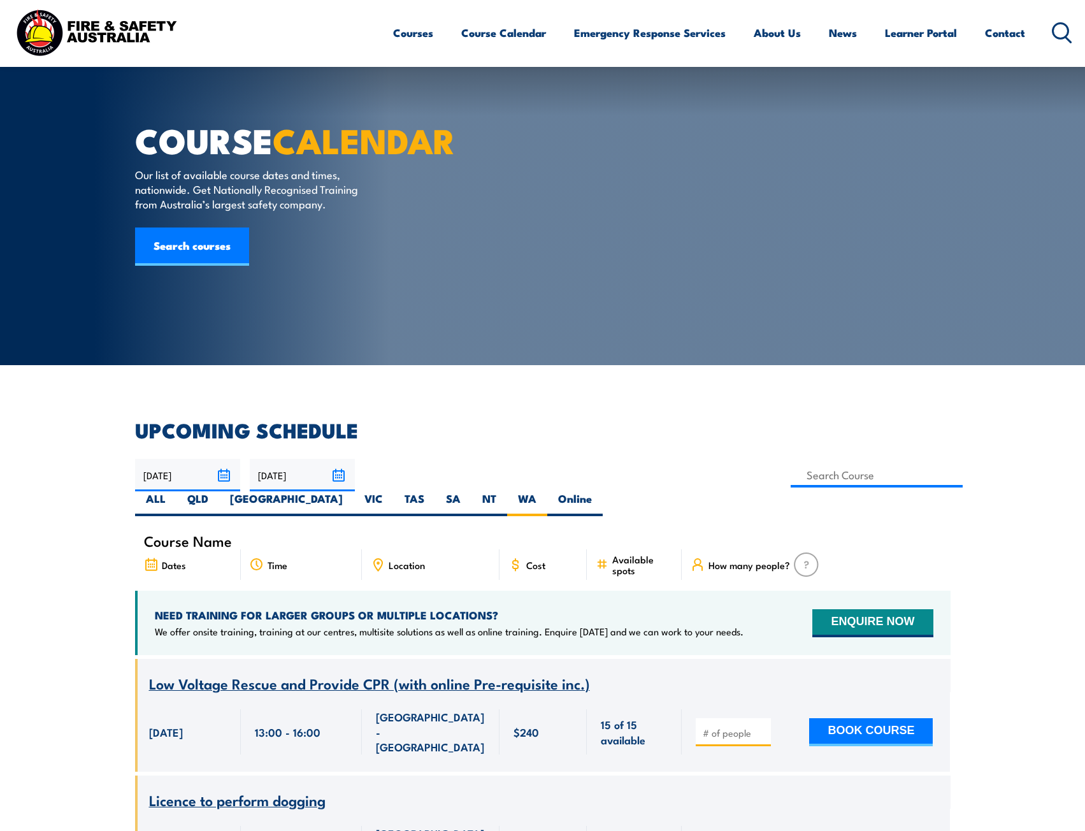 The width and height of the screenshot is (1085, 831). I want to click on a: News, so click(843, 33).